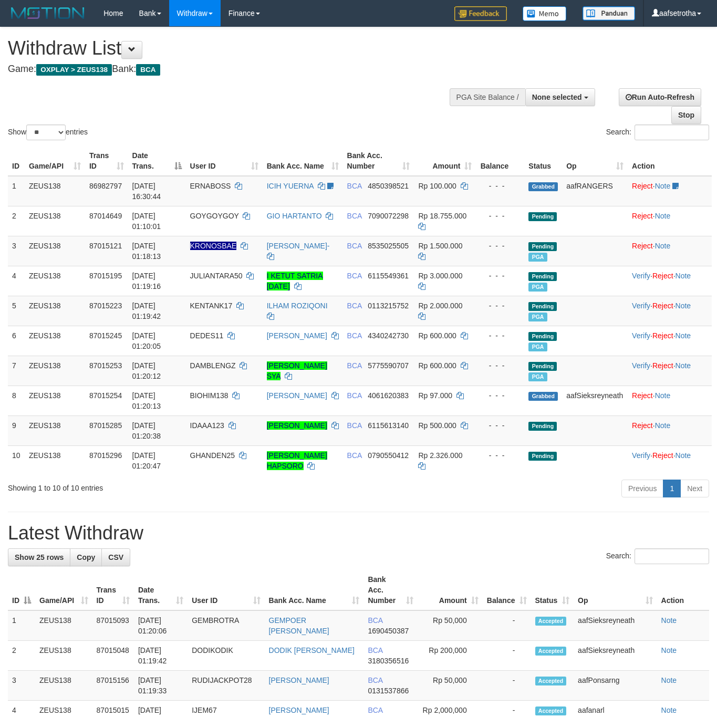 This screenshot has height=717, width=717. I want to click on th: Op: activate to sort column ascending, so click(594, 161).